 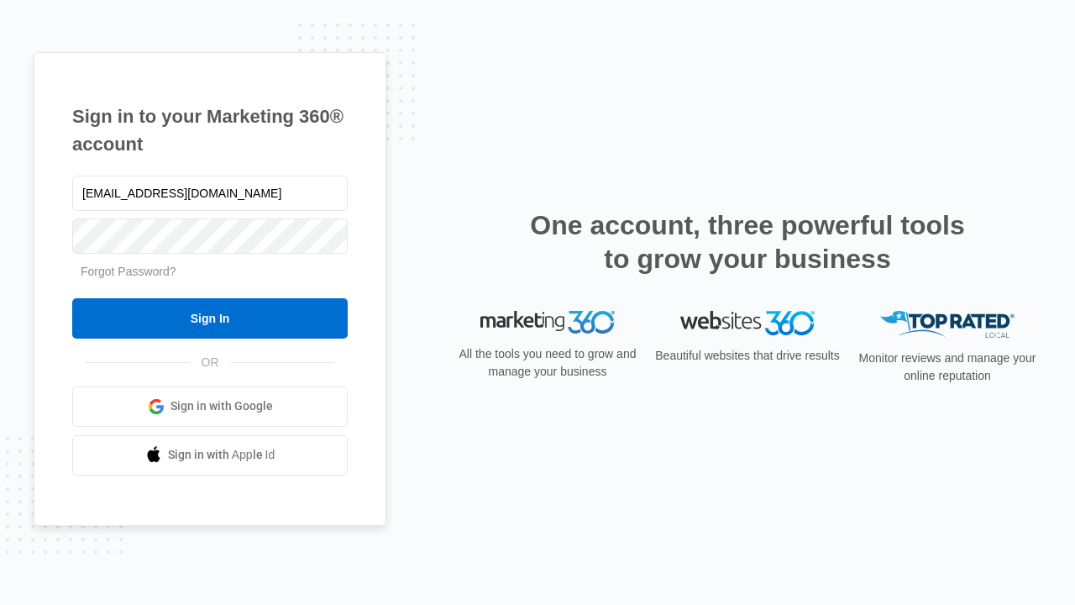 I want to click on h2: One account, three powerful tools to grow your business, so click(x=748, y=242).